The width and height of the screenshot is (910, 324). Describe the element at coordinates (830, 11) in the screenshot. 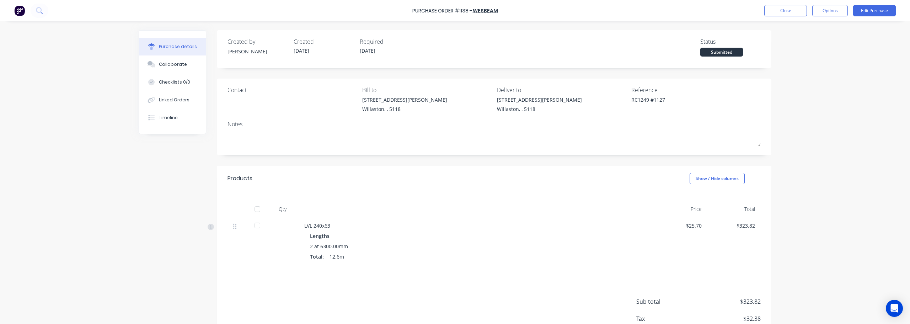

I see `button: Options` at that location.